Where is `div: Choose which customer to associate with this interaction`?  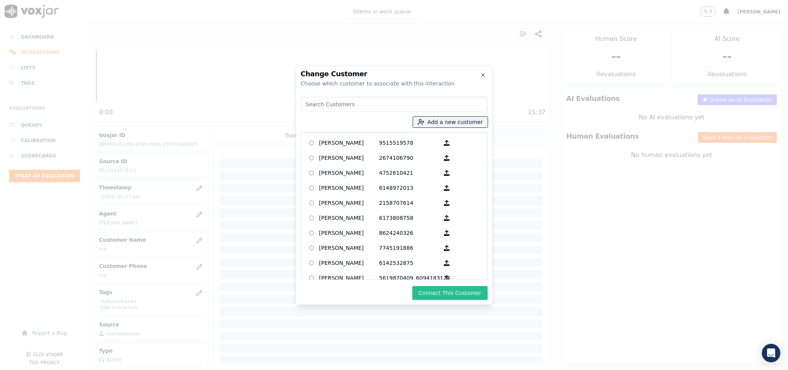 div: Choose which customer to associate with this interaction is located at coordinates (394, 83).